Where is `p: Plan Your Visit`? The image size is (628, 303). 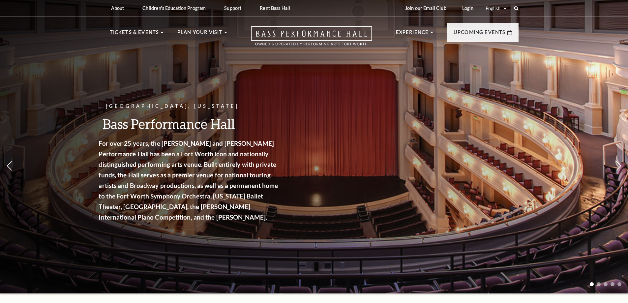
p: Plan Your Visit is located at coordinates (200, 34).